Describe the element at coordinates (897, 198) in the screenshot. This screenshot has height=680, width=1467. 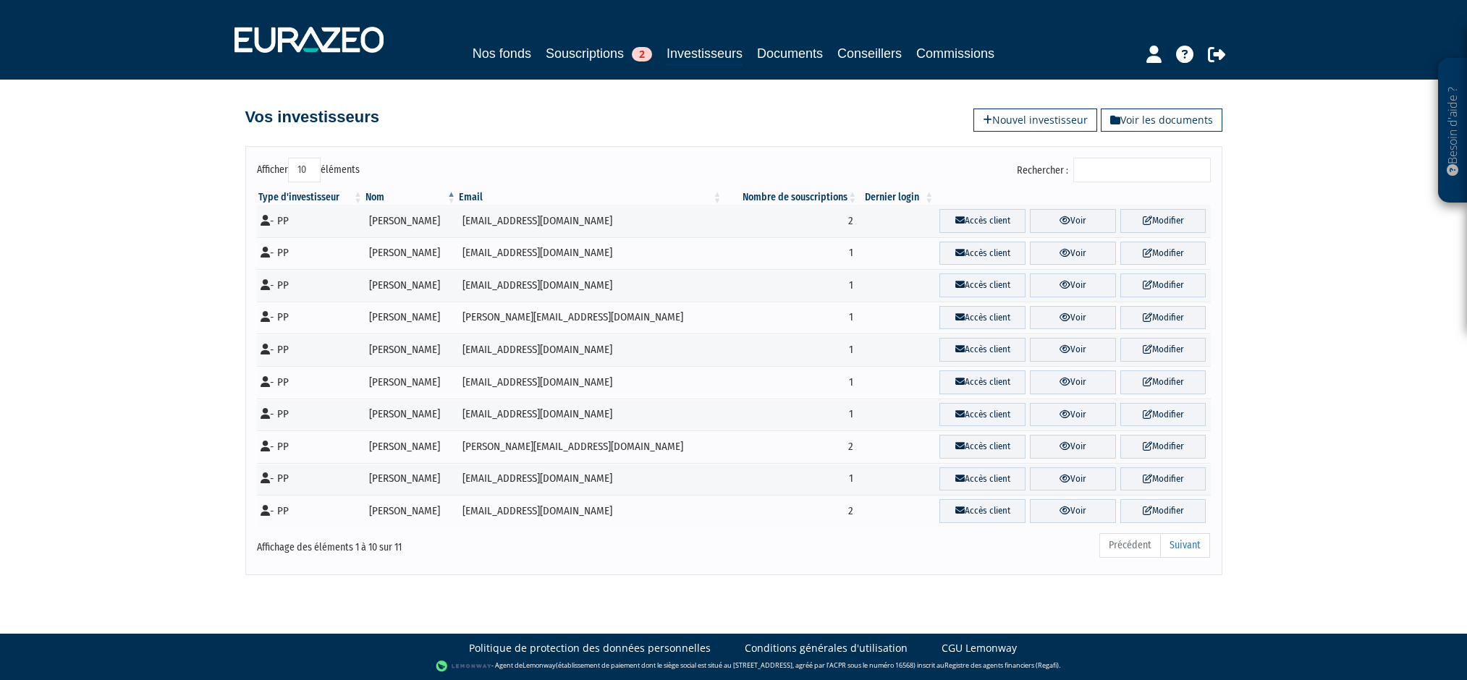
I see `th: Dernier login : activer pour trier la colonne par ordre croissant` at that location.